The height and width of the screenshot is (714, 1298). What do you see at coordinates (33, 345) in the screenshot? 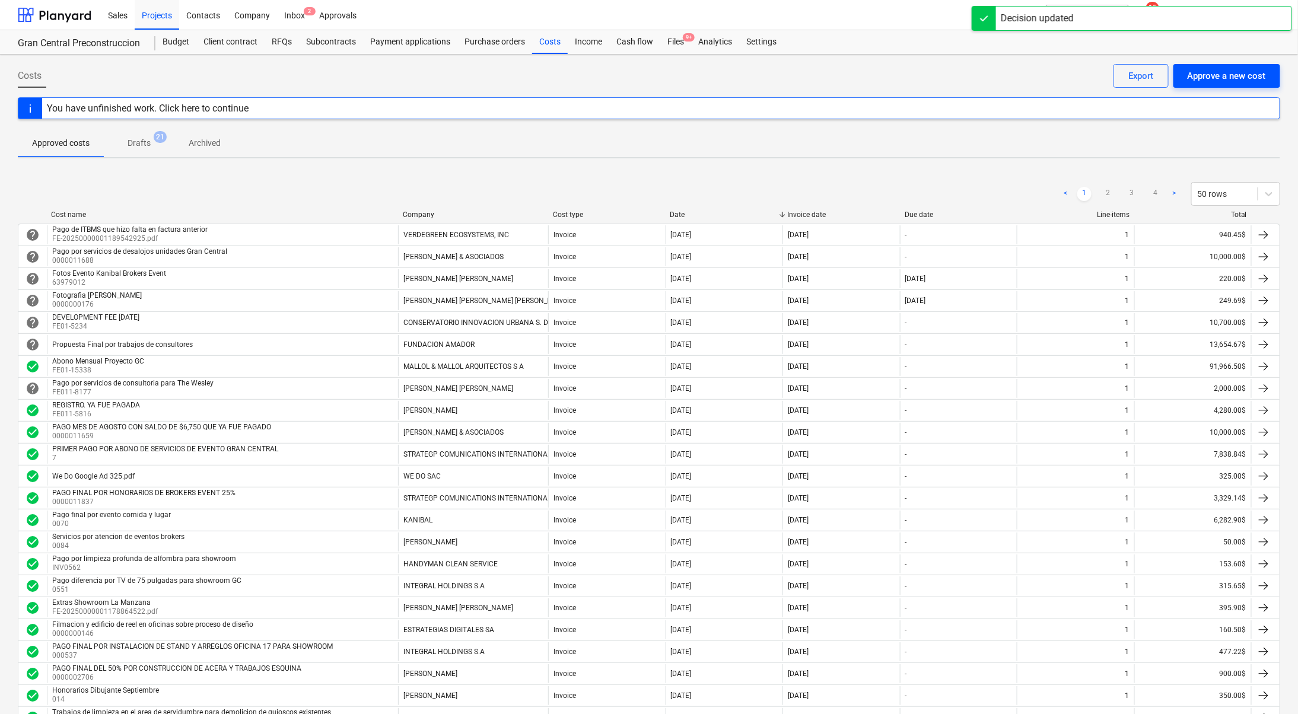
I see `span: help` at bounding box center [33, 345].